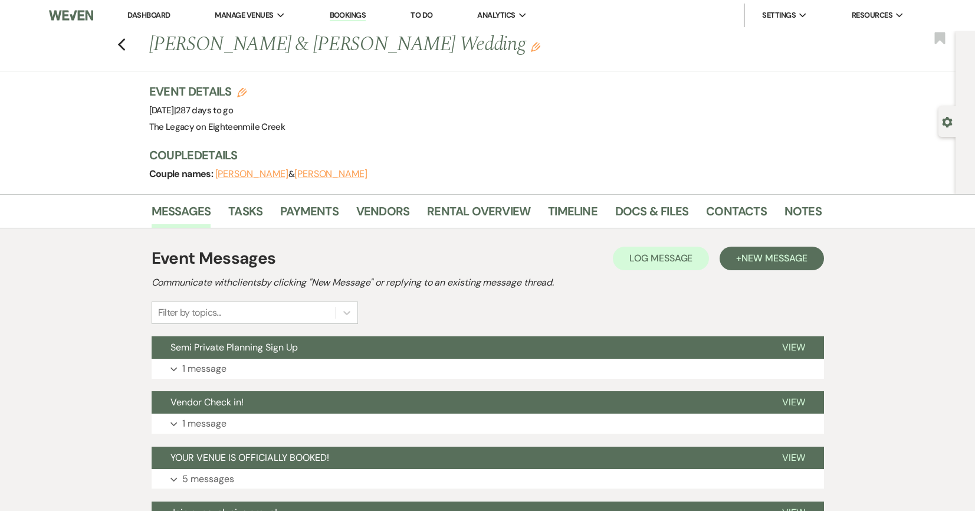  What do you see at coordinates (488, 479) in the screenshot?
I see `button: 5 messages` at bounding box center [488, 479].